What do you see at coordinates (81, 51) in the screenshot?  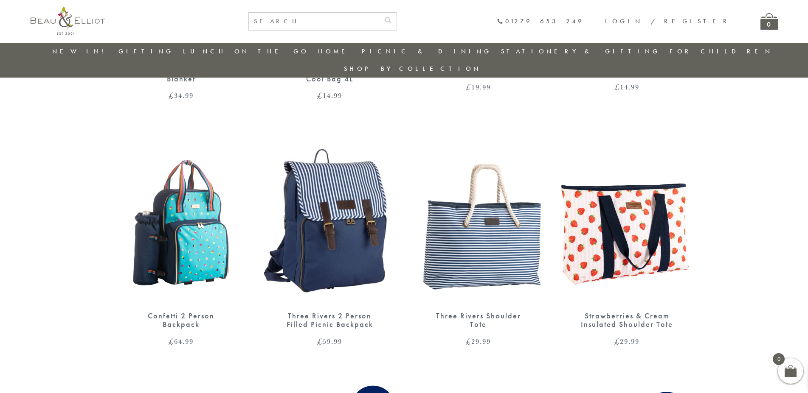 I see `a: New in!` at bounding box center [81, 51].